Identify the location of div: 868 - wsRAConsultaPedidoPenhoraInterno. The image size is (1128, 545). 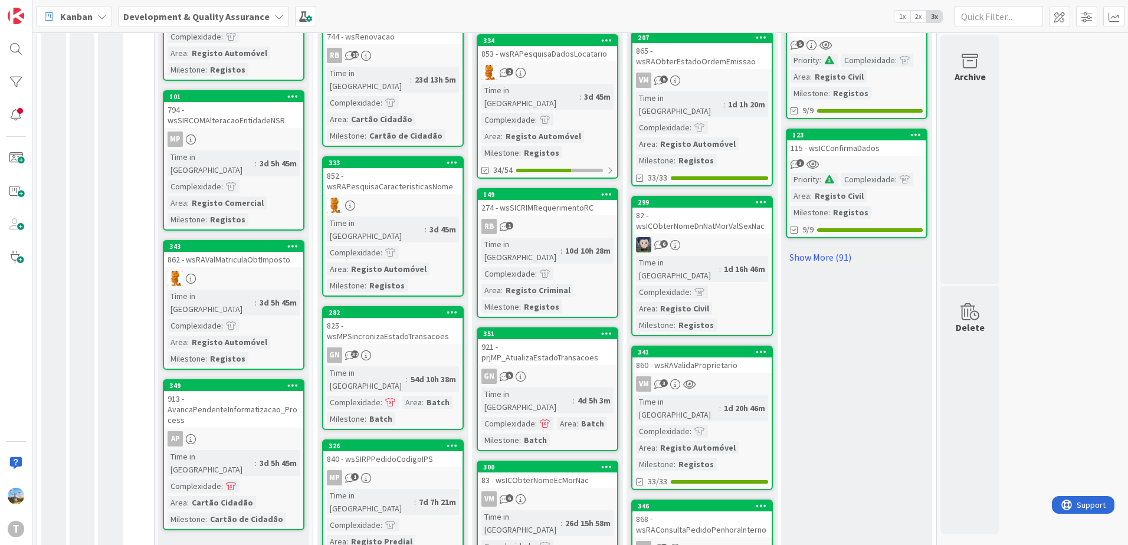
(702, 524).